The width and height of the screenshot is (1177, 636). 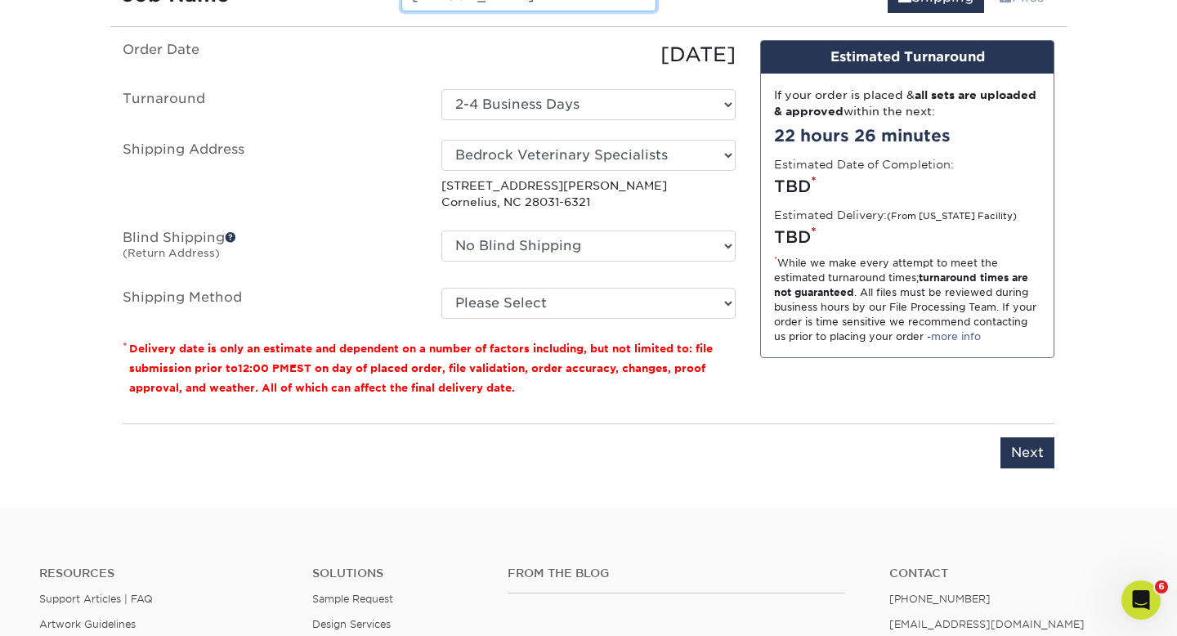 I want to click on label: Blind Shipping, so click(x=270, y=249).